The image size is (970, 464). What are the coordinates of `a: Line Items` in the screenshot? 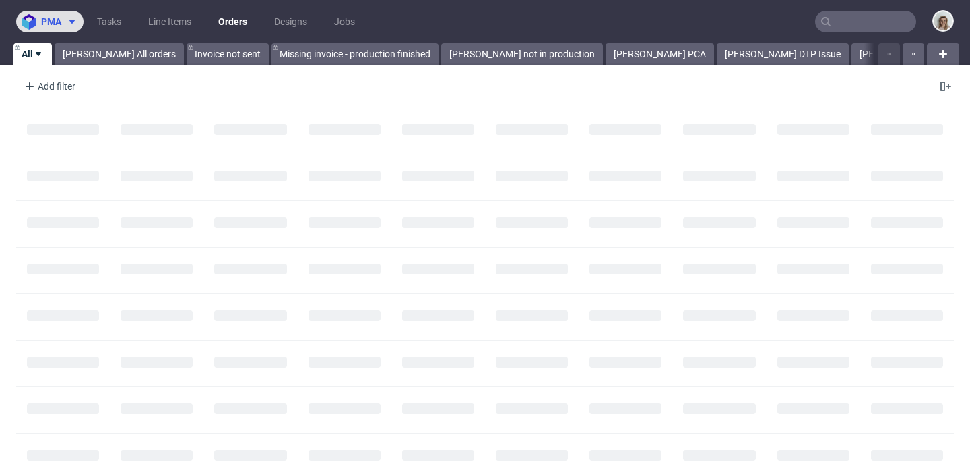 It's located at (170, 22).